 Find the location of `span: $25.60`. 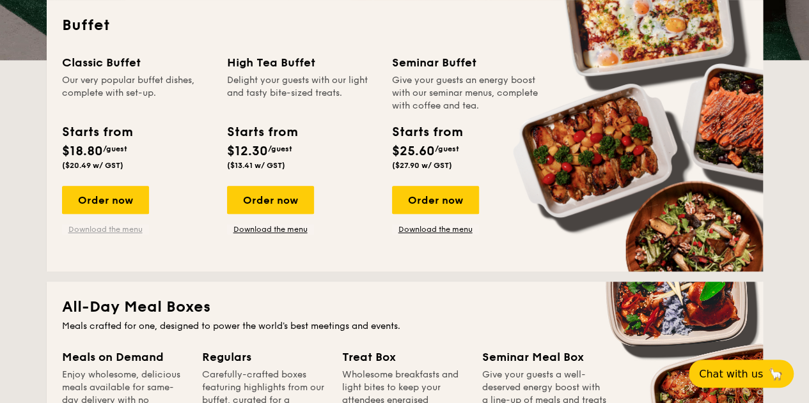

span: $25.60 is located at coordinates (413, 152).